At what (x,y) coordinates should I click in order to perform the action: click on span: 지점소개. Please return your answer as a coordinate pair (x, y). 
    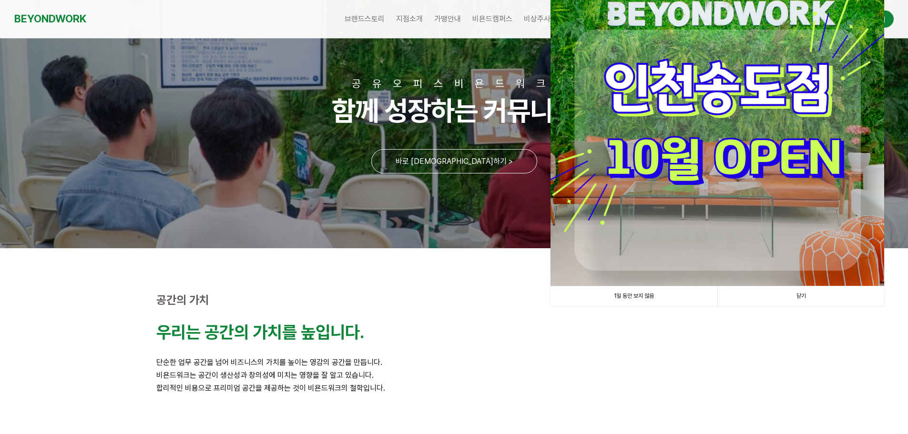
    Looking at the image, I should click on (409, 19).